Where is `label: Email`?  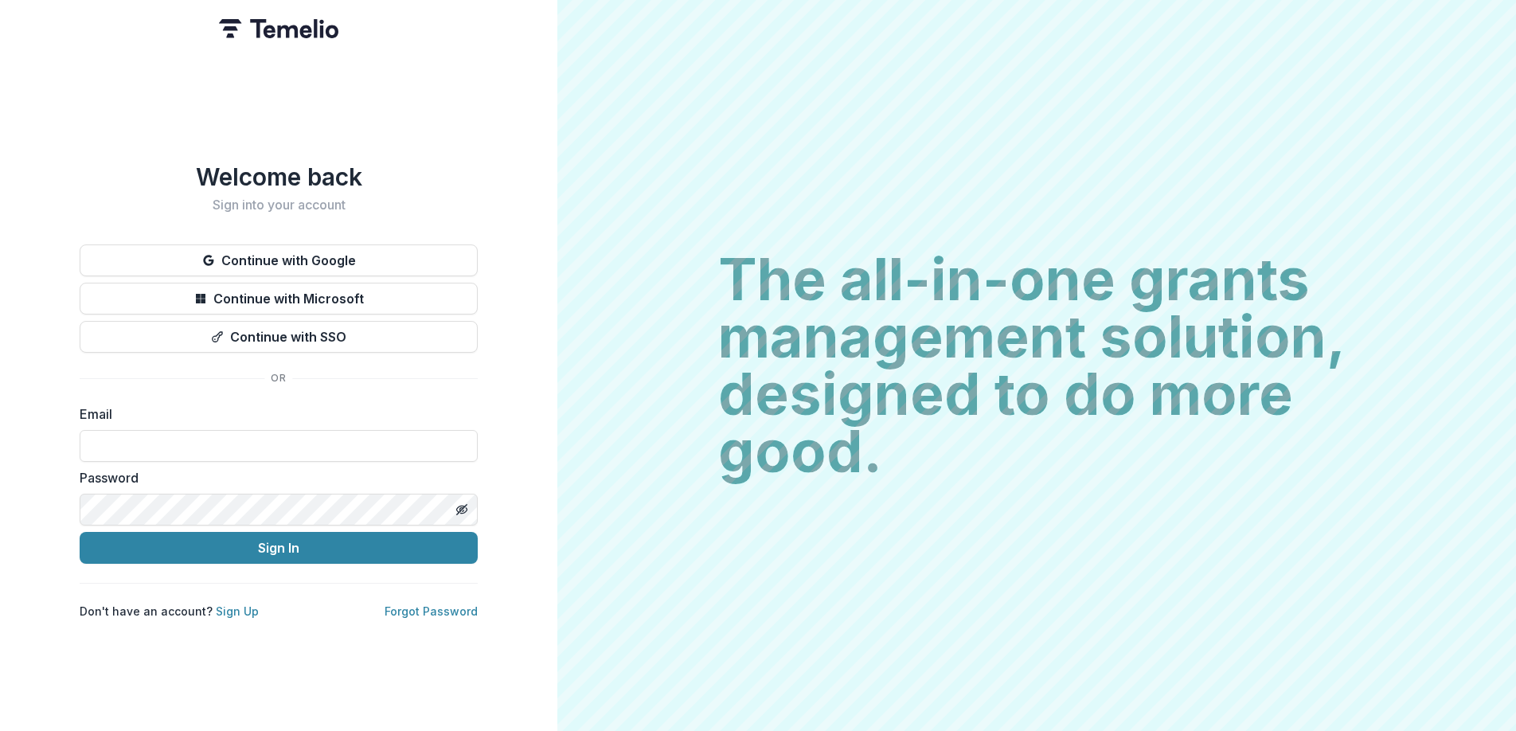
label: Email is located at coordinates (274, 414).